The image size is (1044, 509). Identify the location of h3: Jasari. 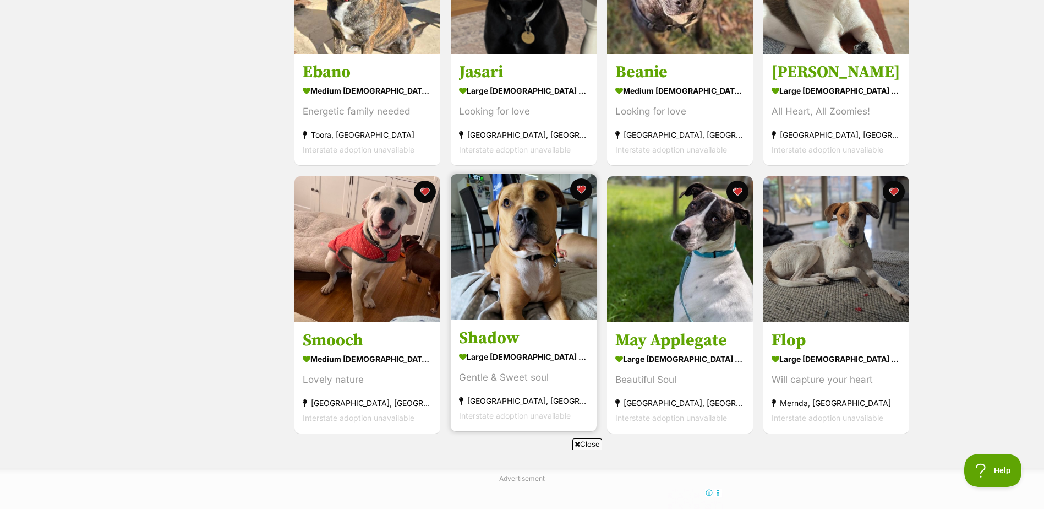
(523, 73).